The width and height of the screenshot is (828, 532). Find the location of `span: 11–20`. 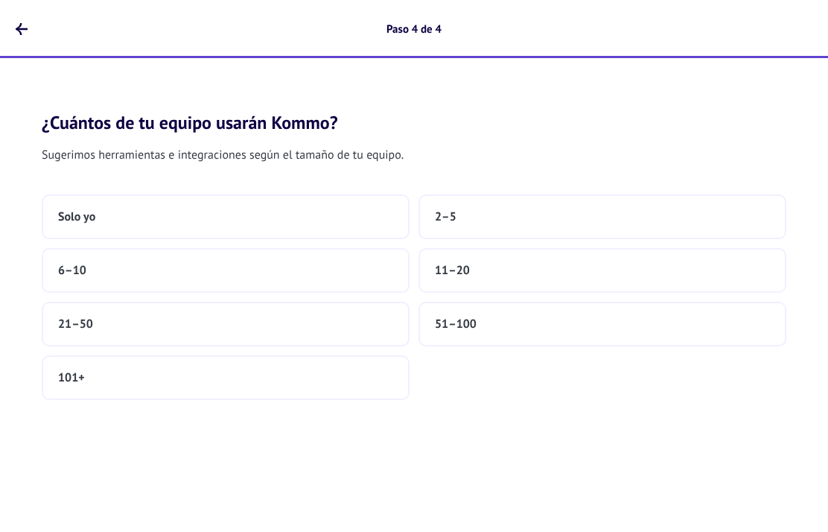

span: 11–20 is located at coordinates (452, 270).